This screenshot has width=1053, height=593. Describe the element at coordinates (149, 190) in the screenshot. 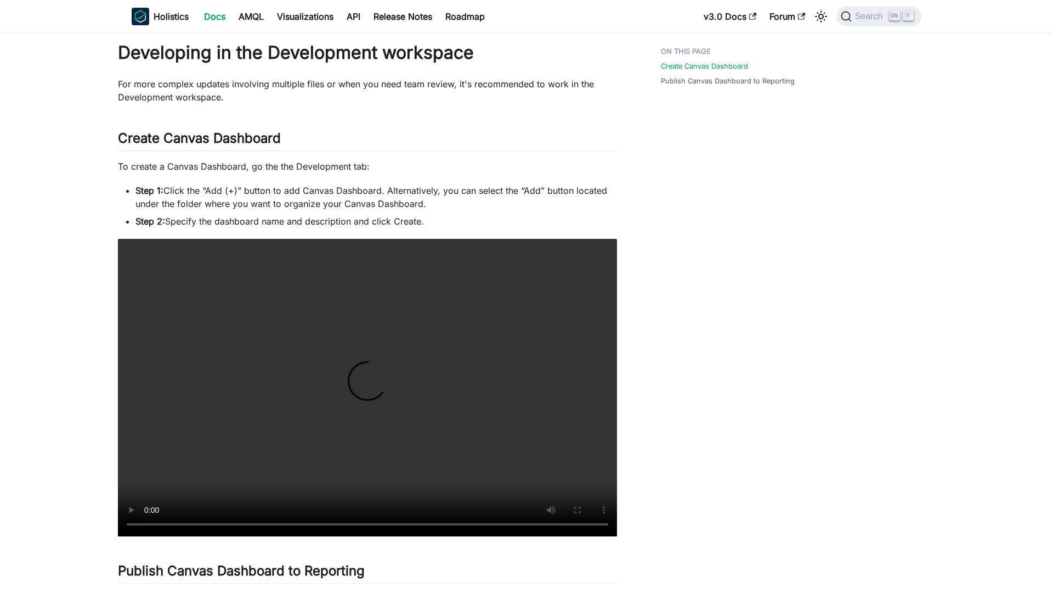

I see `strong: Step 1:` at that location.